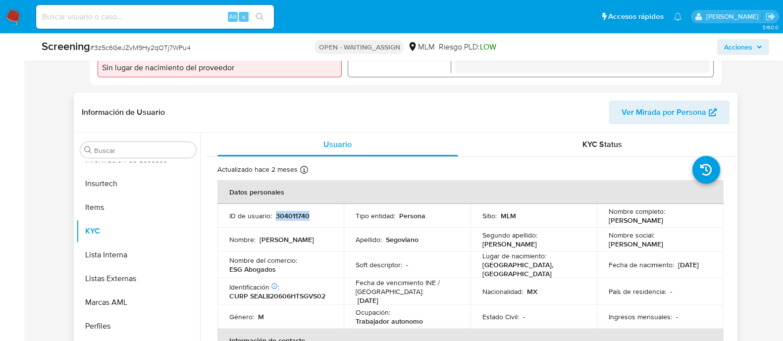 Image resolution: width=783 pixels, height=341 pixels. Describe the element at coordinates (359, 47) in the screenshot. I see `p: OPEN - WAITING_ASSIGN` at that location.